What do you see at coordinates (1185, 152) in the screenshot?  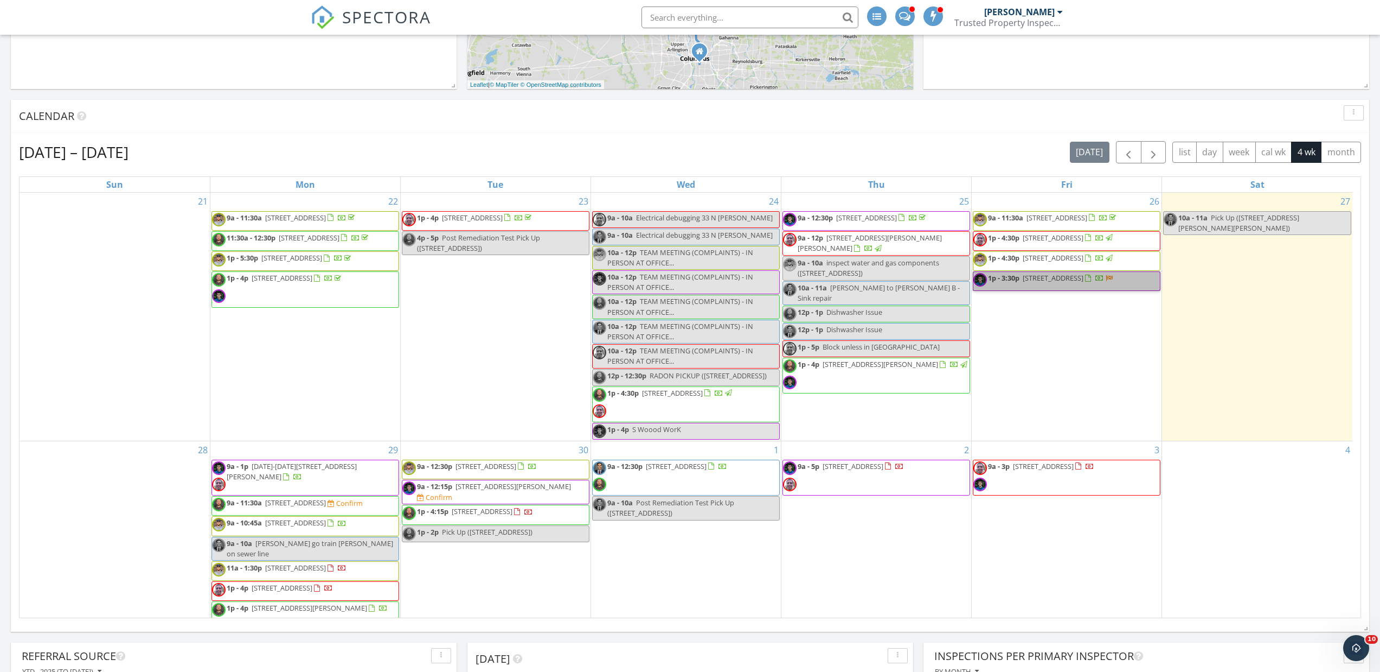 I see `button: list` at bounding box center [1185, 152].